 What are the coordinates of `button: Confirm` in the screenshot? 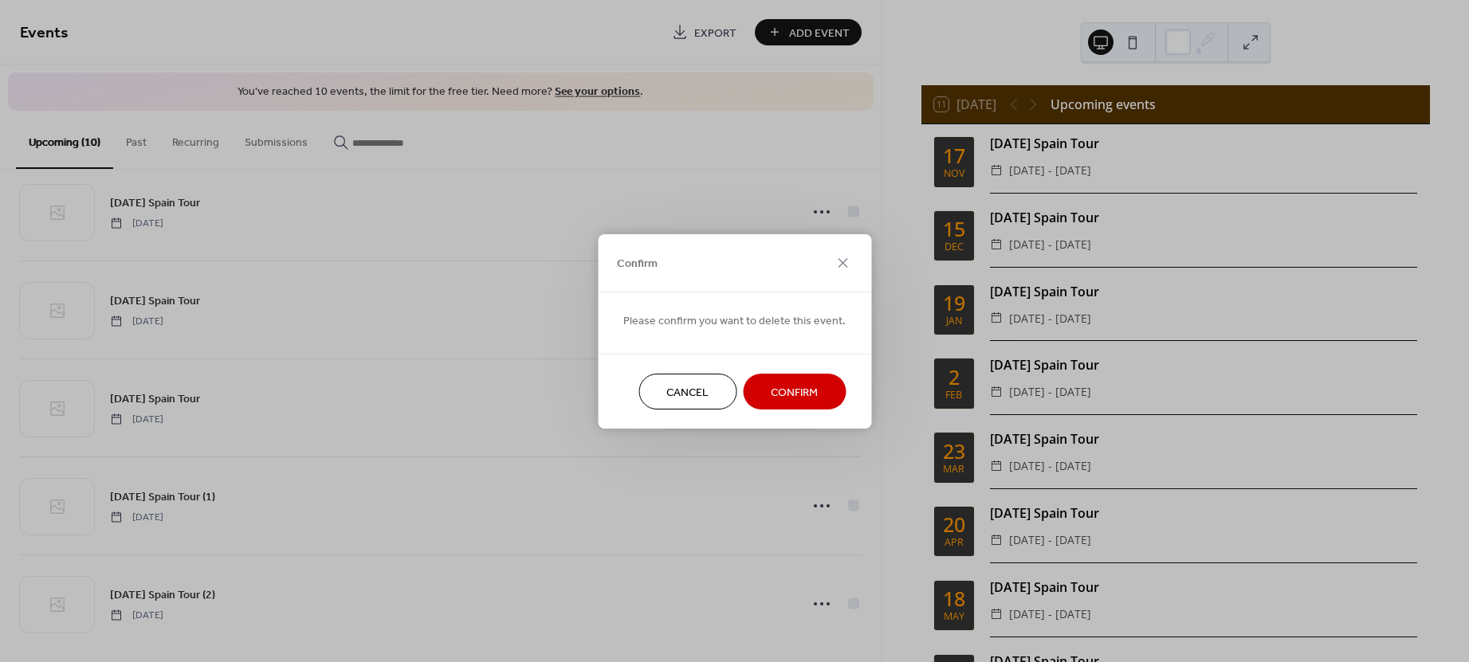 It's located at (794, 391).